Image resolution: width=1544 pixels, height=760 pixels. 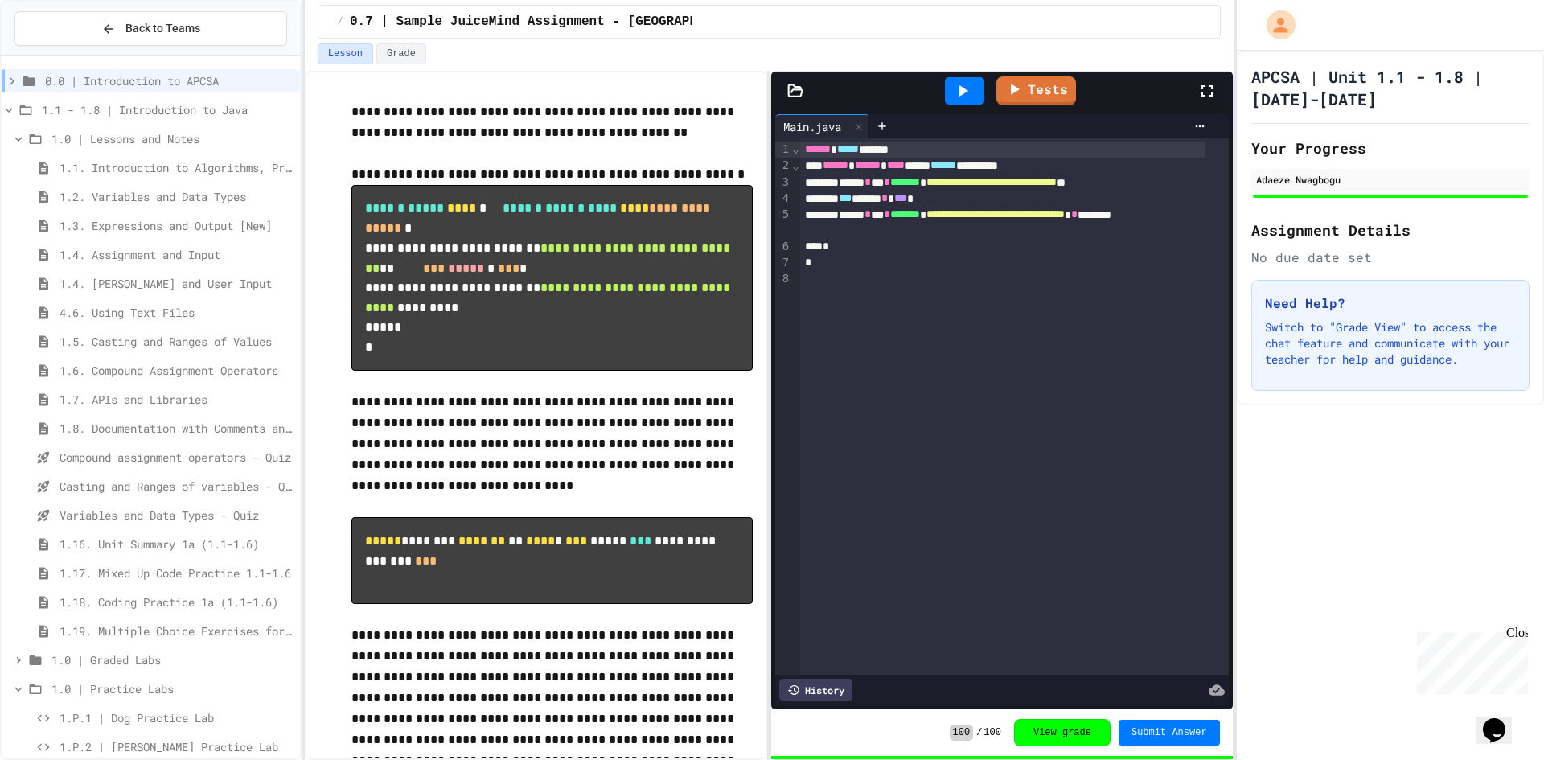 I want to click on div: Chat with us now!Close, so click(x=59, y=54).